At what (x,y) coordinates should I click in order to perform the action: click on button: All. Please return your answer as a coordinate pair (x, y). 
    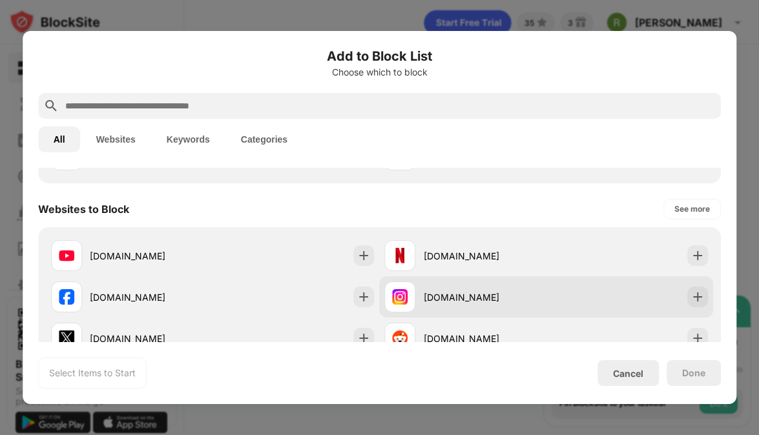
    Looking at the image, I should click on (59, 139).